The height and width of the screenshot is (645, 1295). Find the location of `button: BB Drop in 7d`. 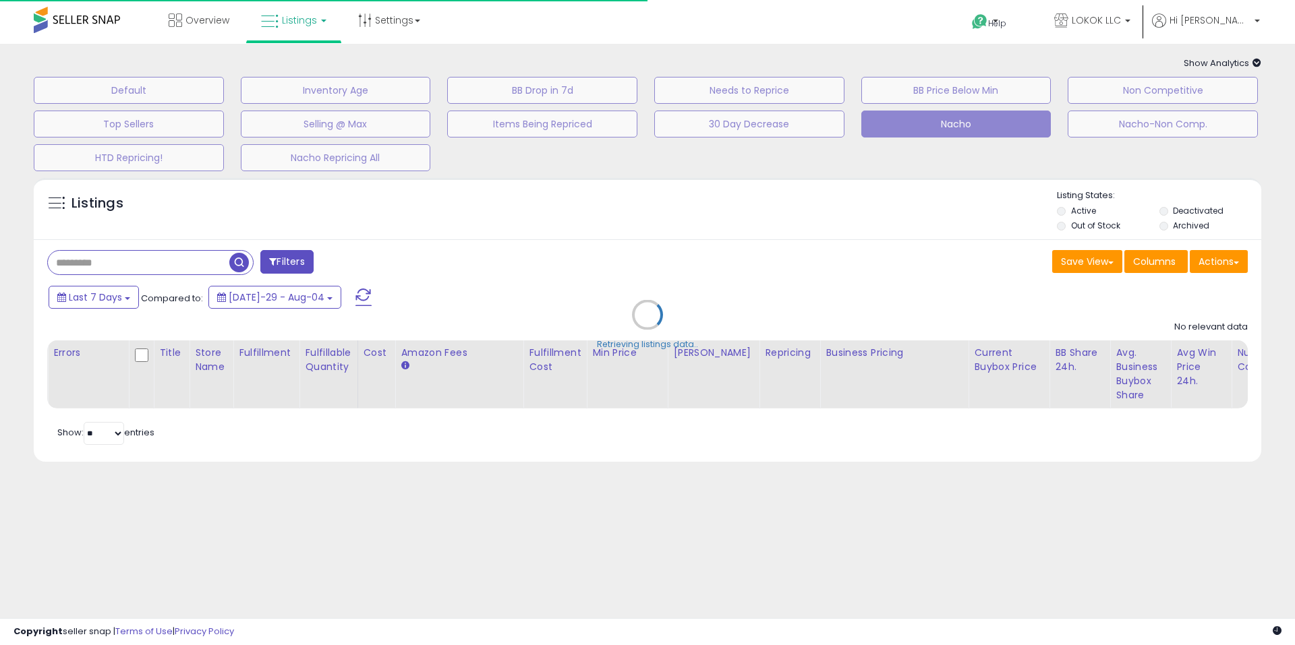

button: BB Drop in 7d is located at coordinates (542, 90).